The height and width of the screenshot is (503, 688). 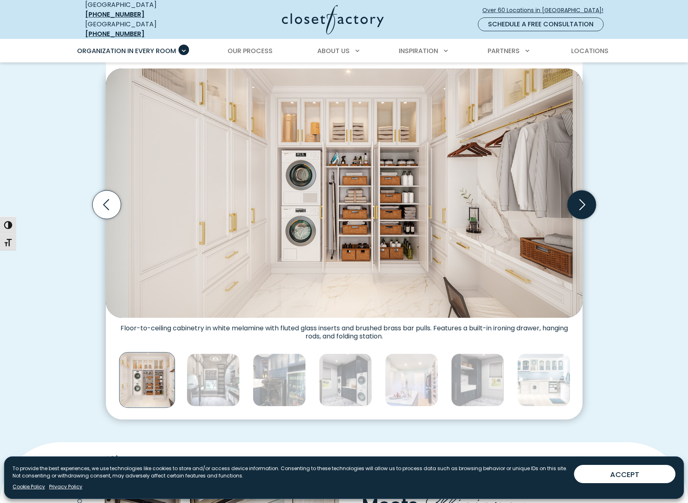 What do you see at coordinates (503, 51) in the screenshot?
I see `span: Partners` at bounding box center [503, 51].